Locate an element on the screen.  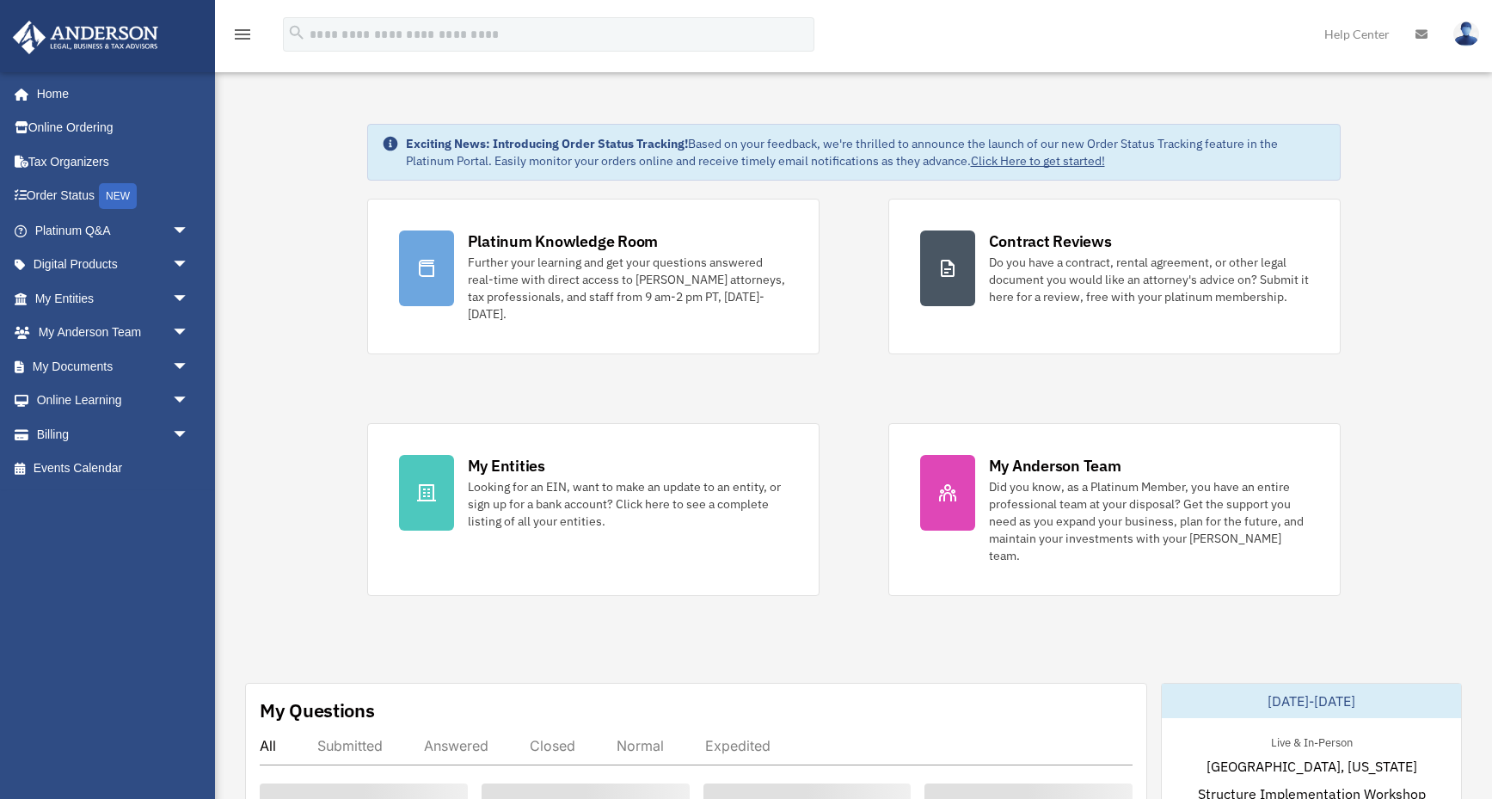
div: Did you know, as a Platinum Member, you have an entire professional team at your disposal? Get th... is located at coordinates (1149, 521).